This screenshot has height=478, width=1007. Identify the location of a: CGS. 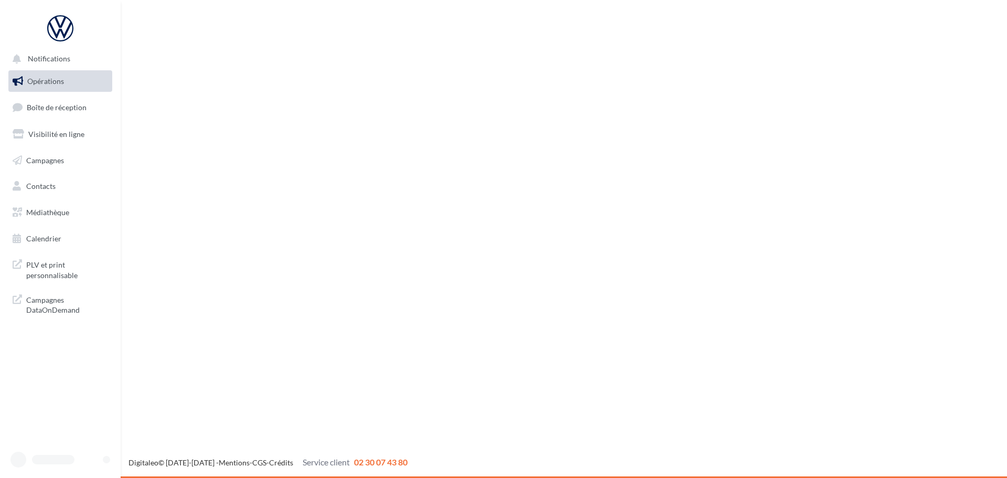
(259, 462).